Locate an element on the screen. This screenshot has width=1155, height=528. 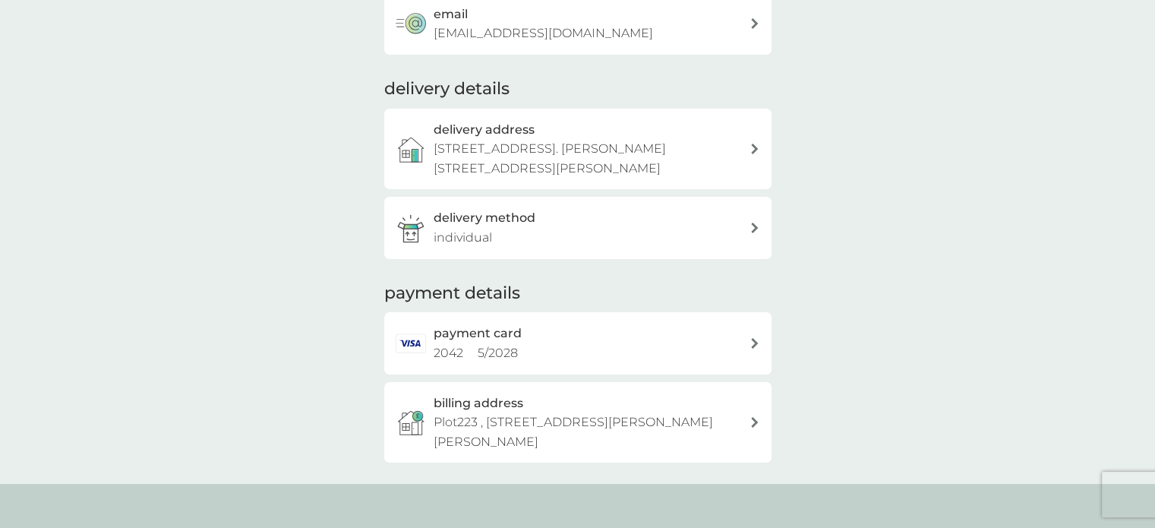
p: individual is located at coordinates (462, 238).